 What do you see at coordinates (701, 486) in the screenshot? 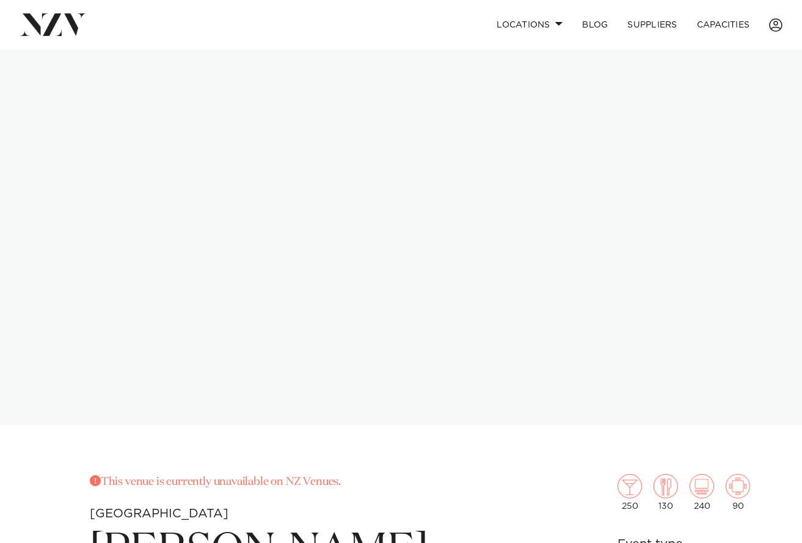
I see `img: theatre.png` at bounding box center [701, 486].